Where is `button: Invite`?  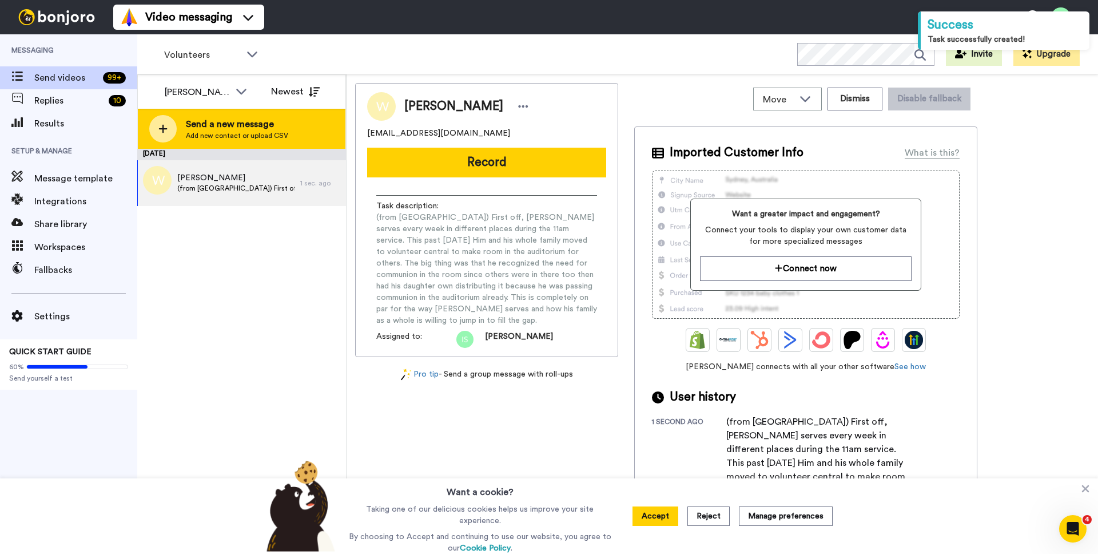
button: Invite is located at coordinates (974, 54).